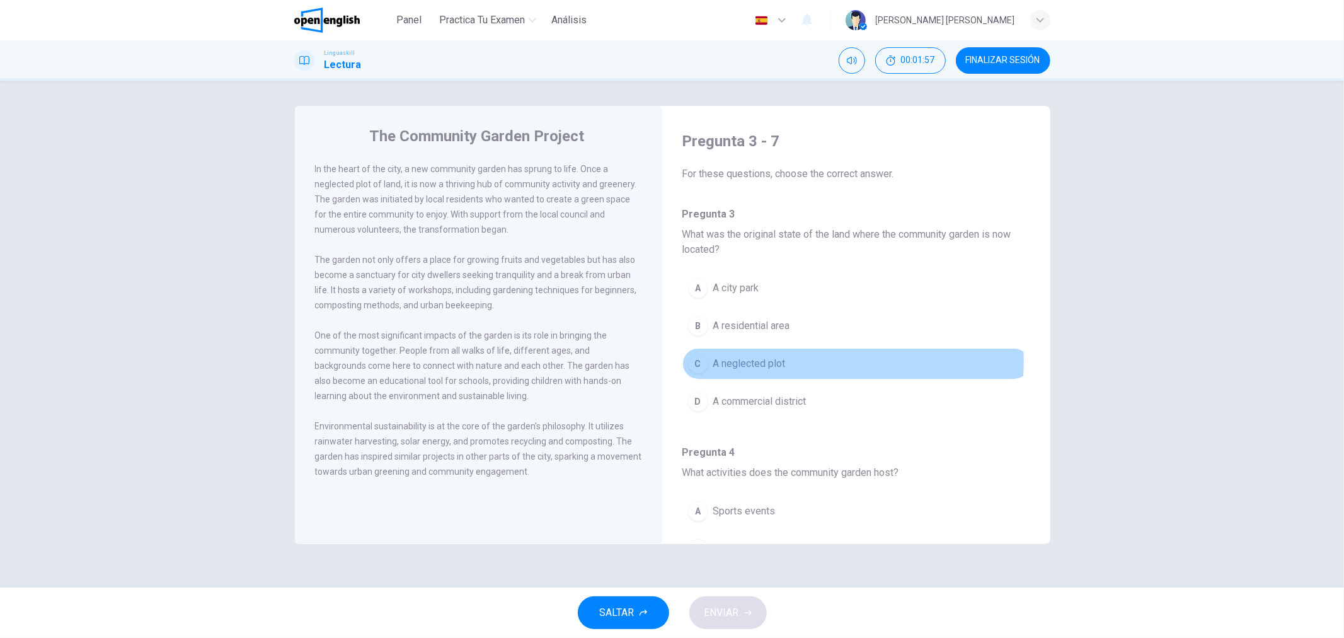 Image resolution: width=1344 pixels, height=638 pixels. I want to click on div: D, so click(698, 401).